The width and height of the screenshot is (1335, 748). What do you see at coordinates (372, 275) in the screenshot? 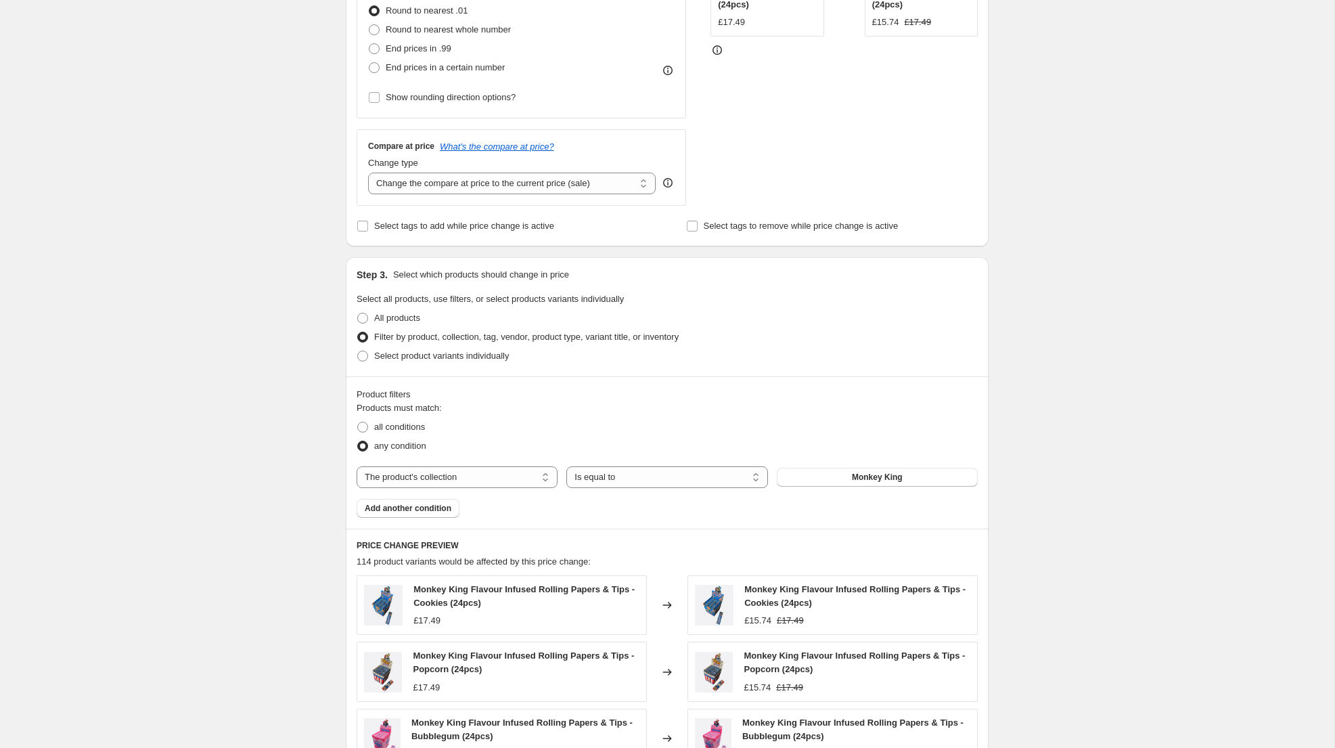
I see `h2: Step 3.` at bounding box center [372, 275].